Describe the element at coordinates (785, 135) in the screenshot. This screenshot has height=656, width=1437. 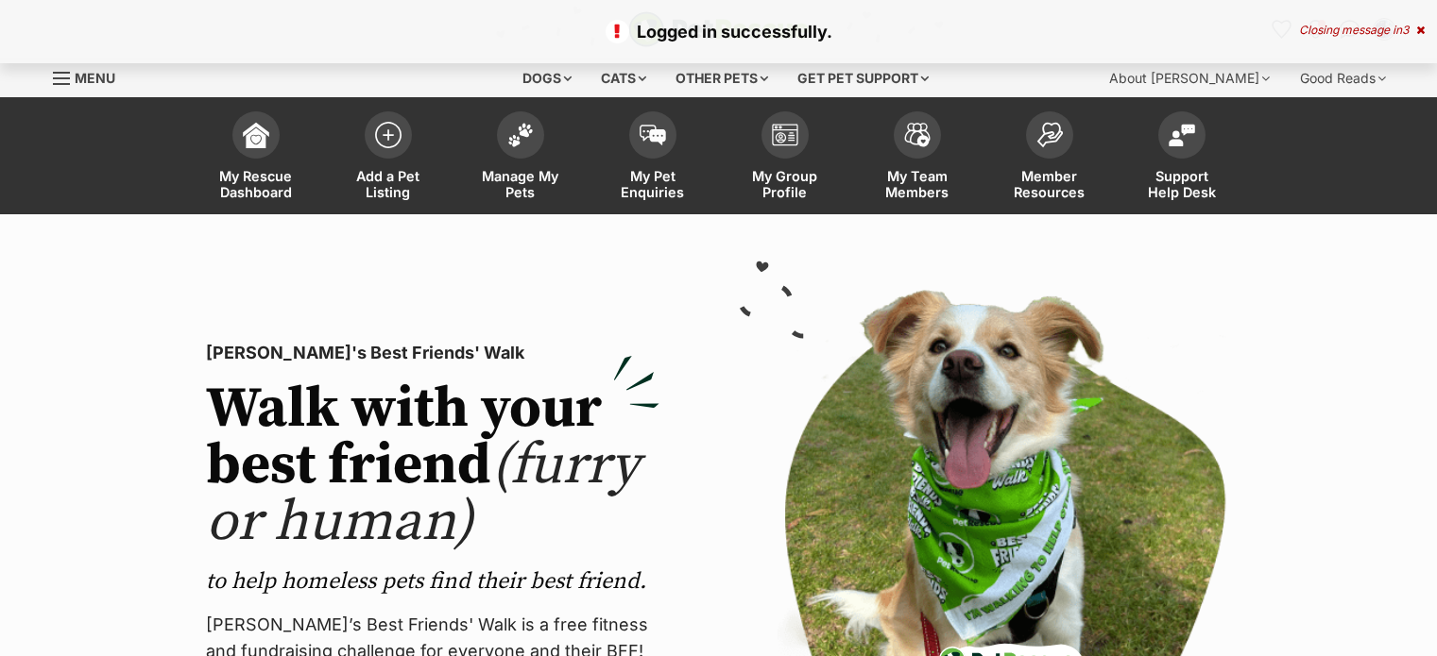
I see `img: group-profile-icon-3fa3cf56718a62981997c0bc7e787c4b2cf8bcc04b72c1350f741eb67cf2f40e.svg` at that location.